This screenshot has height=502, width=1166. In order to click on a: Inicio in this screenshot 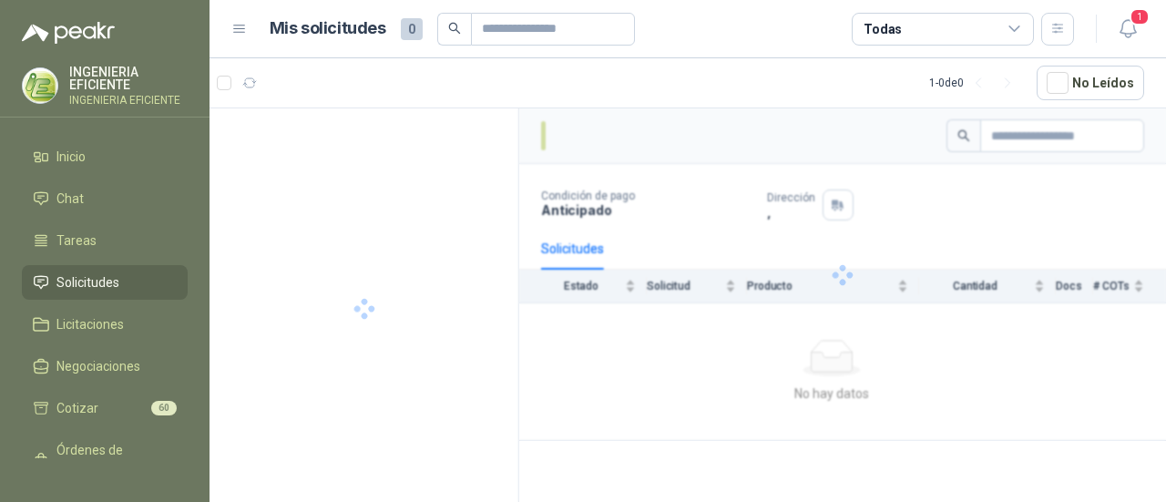, I will do `click(105, 157)`.